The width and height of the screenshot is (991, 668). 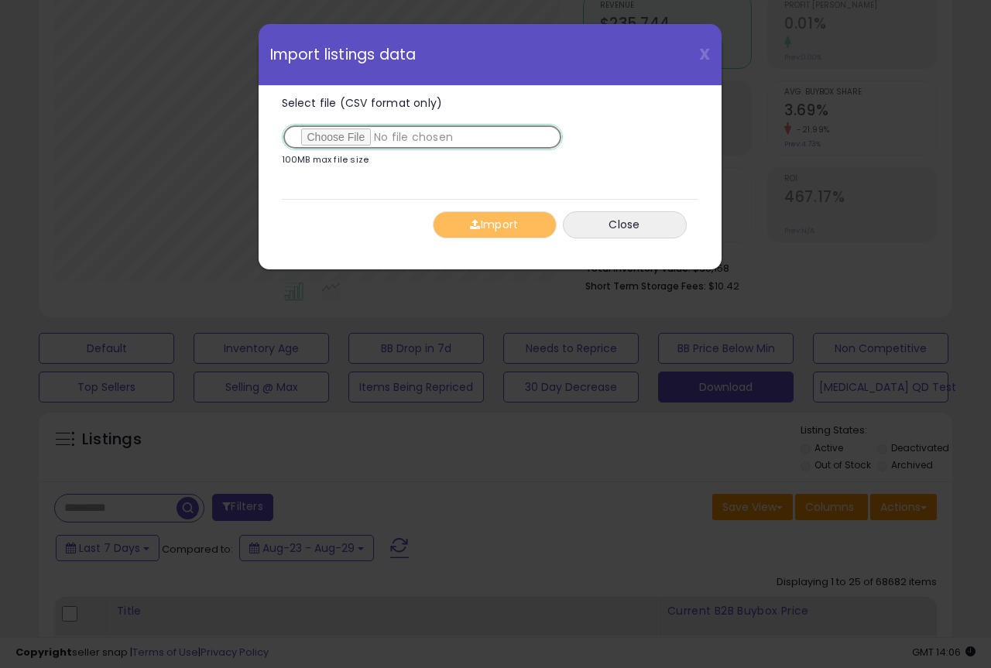 What do you see at coordinates (343, 54) in the screenshot?
I see `span: Import listings data` at bounding box center [343, 54].